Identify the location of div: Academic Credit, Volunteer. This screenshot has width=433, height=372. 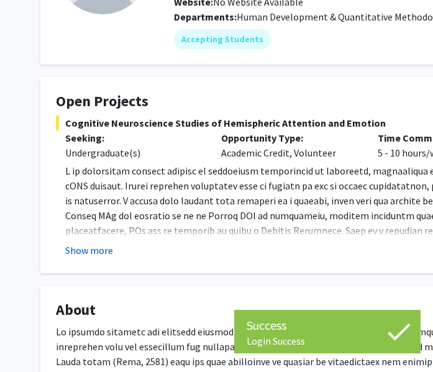
(289, 145).